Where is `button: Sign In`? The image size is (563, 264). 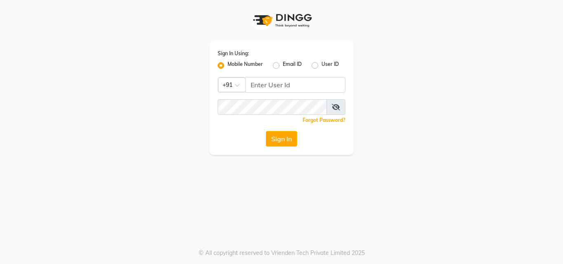
button: Sign In is located at coordinates (282, 139).